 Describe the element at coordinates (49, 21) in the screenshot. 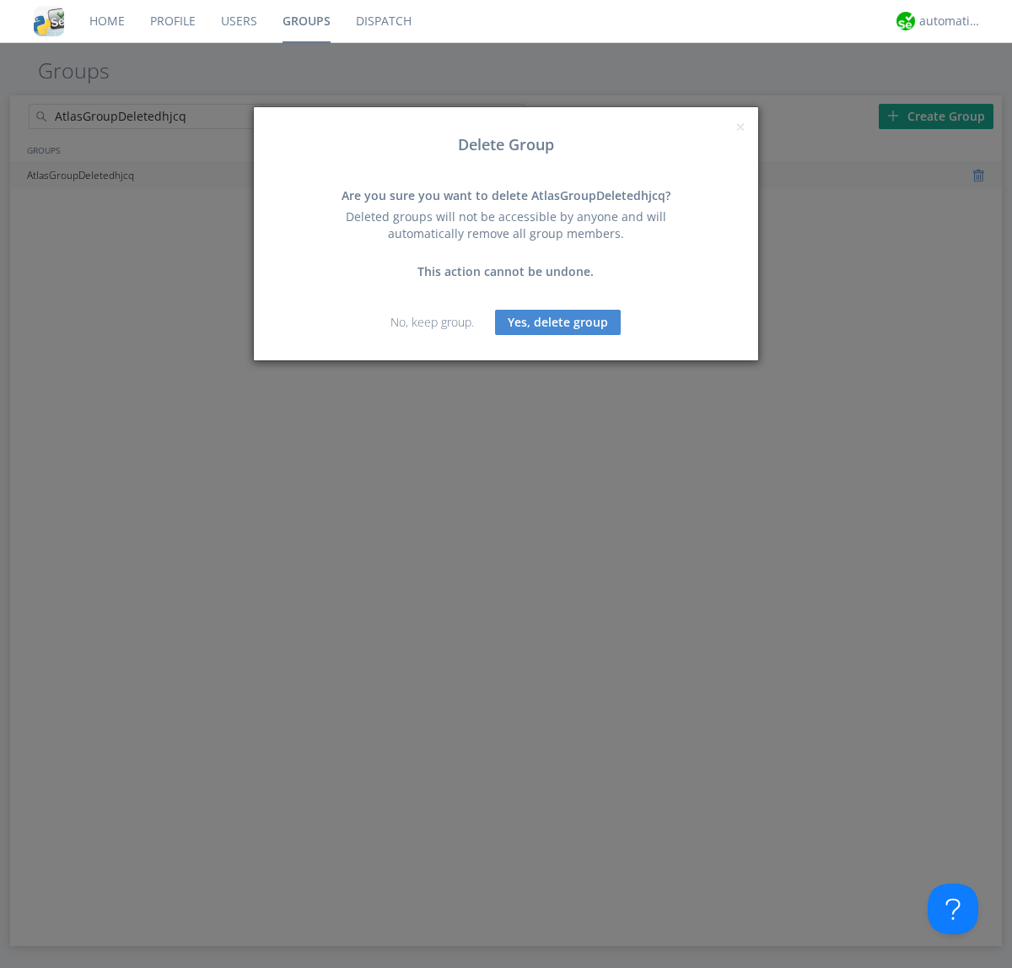

I see `img: cddb5a64eb264b2086981ab96f4c1ba7` at that location.